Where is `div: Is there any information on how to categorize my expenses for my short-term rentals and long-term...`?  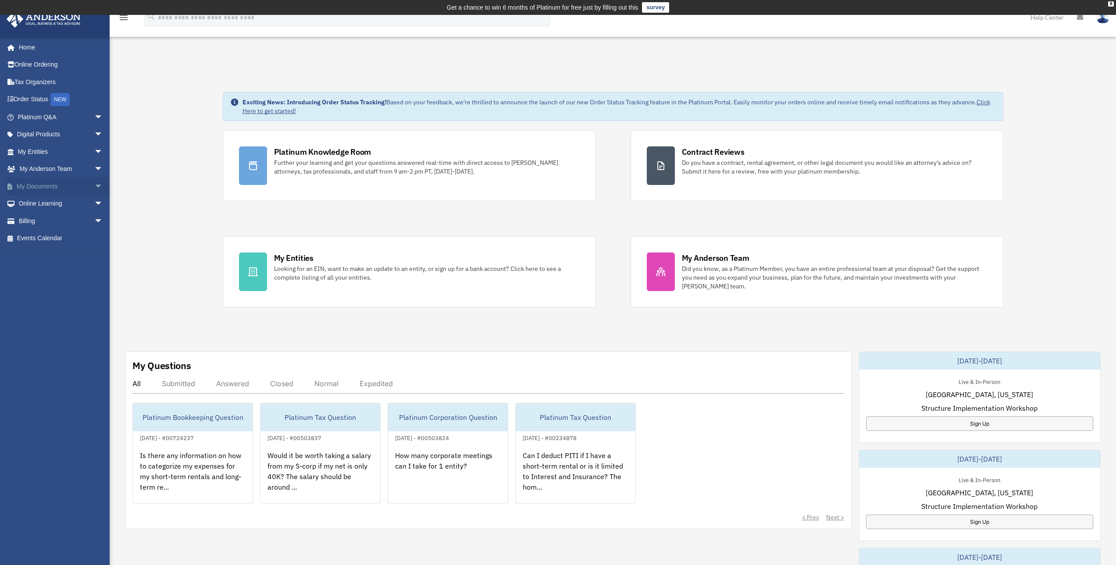
div: Is there any information on how to categorize my expenses for my short-term rentals and long-term... is located at coordinates (193, 478).